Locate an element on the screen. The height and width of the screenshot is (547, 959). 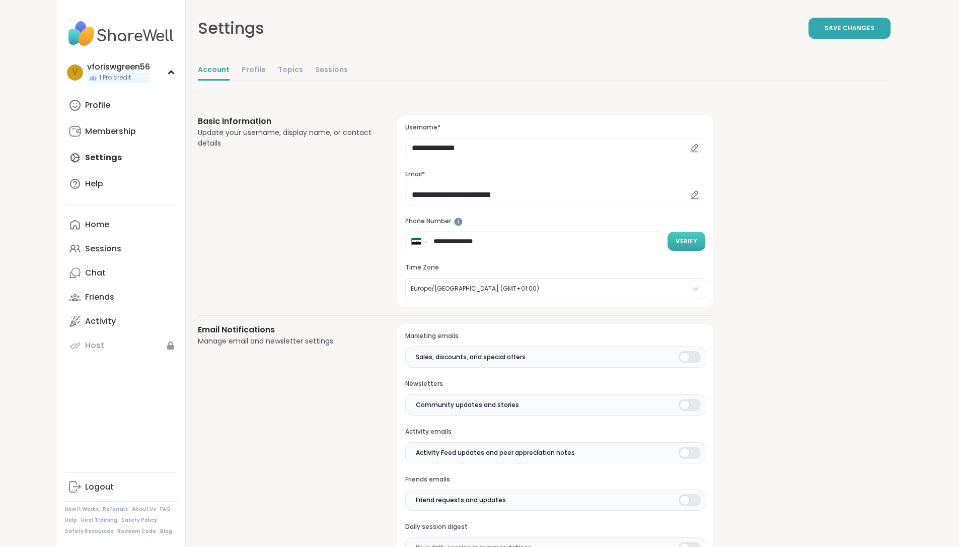
div: Profile is located at coordinates (98, 105).